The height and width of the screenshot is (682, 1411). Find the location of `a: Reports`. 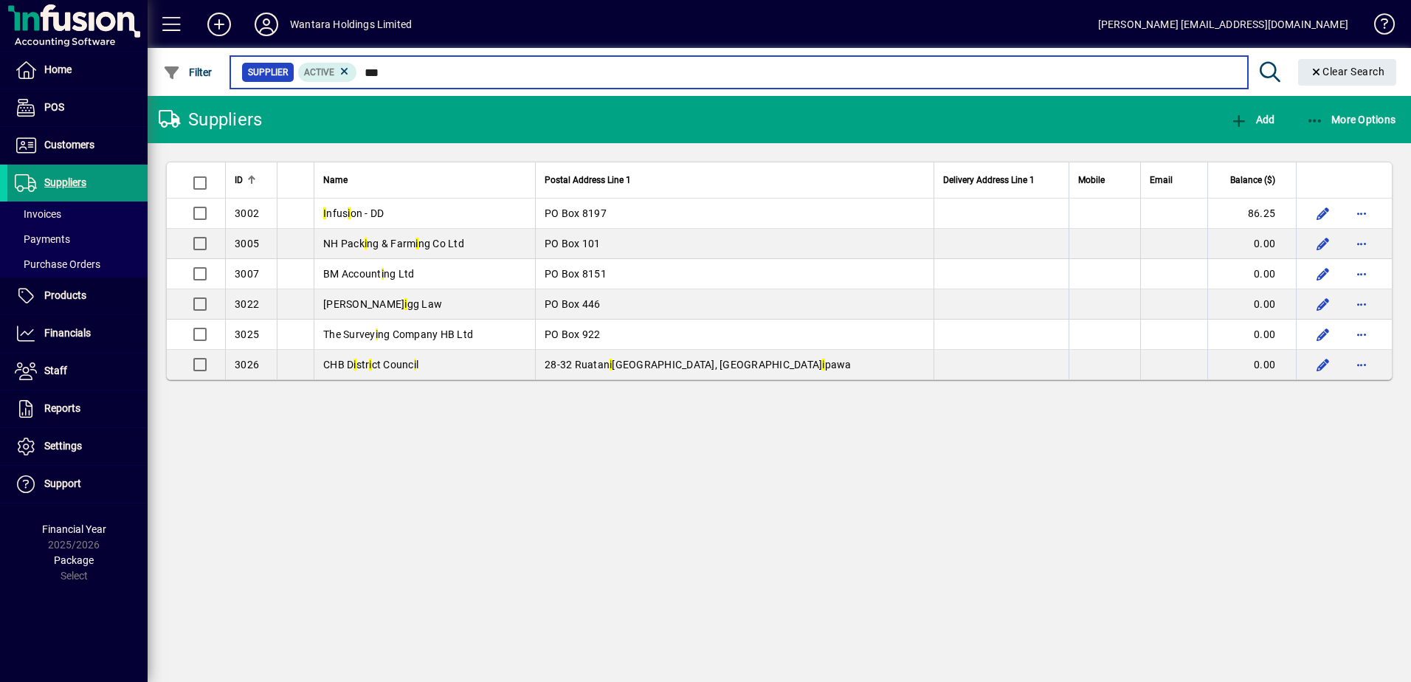

a: Reports is located at coordinates (78, 409).